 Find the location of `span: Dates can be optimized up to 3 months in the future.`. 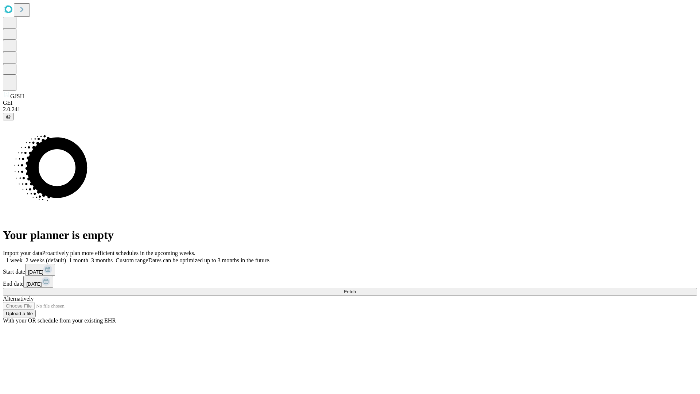

span: Dates can be optimized up to 3 months in the future. is located at coordinates (209, 260).